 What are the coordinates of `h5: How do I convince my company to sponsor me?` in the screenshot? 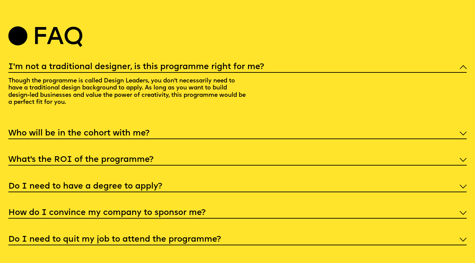 It's located at (107, 213).